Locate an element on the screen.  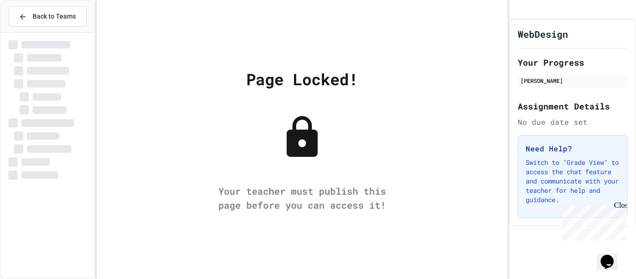
h3: Need Help? is located at coordinates (572, 148).